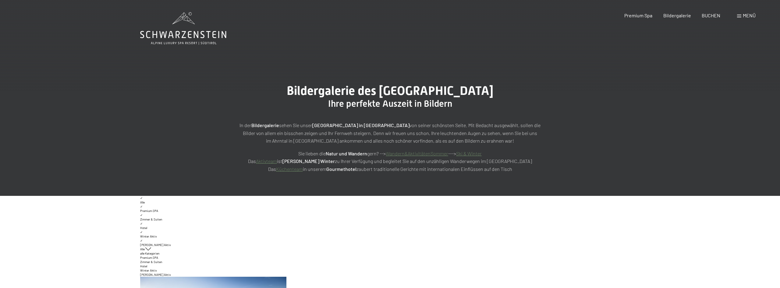 The height and width of the screenshot is (288, 780). I want to click on p: In der sehen Sie unser von seiner schönsten Seite. Mit Bedacht ausgewählt, sollen die Bilder von ..., so click(390, 133).